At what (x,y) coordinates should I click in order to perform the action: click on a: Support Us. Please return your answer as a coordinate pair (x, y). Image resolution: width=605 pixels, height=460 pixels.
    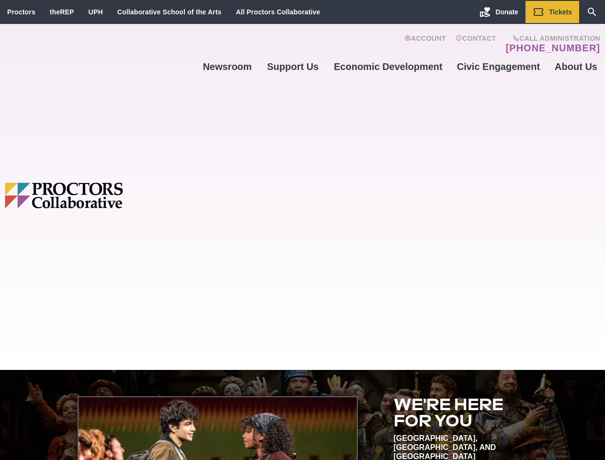
    Looking at the image, I should click on (293, 67).